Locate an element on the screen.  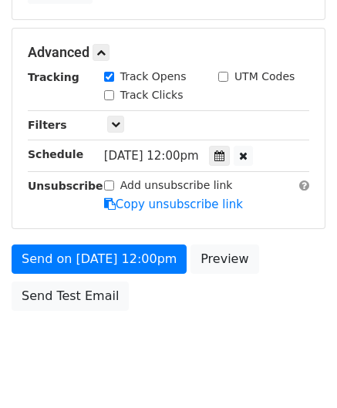
label: Track Opens is located at coordinates (153, 76).